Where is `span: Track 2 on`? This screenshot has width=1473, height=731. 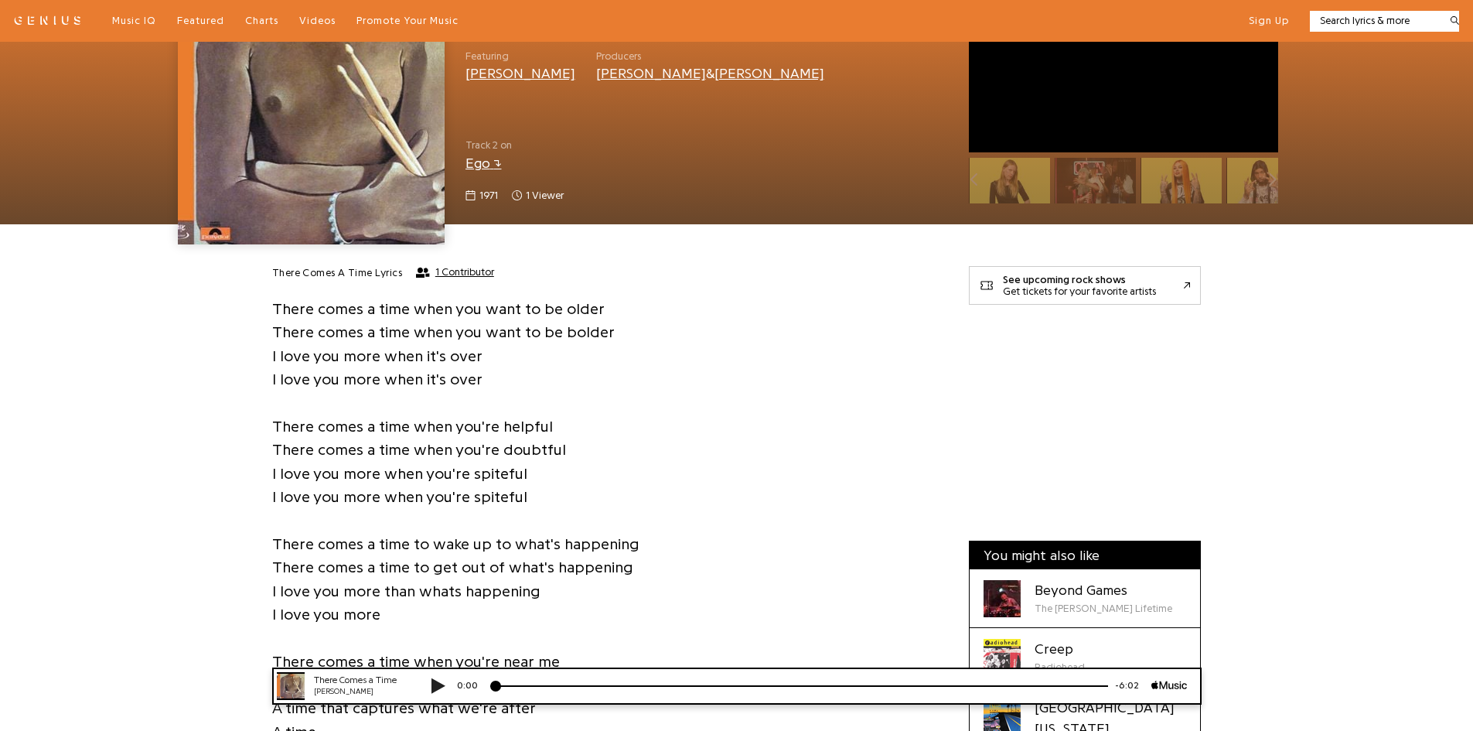 span: Track 2 on is located at coordinates (707, 145).